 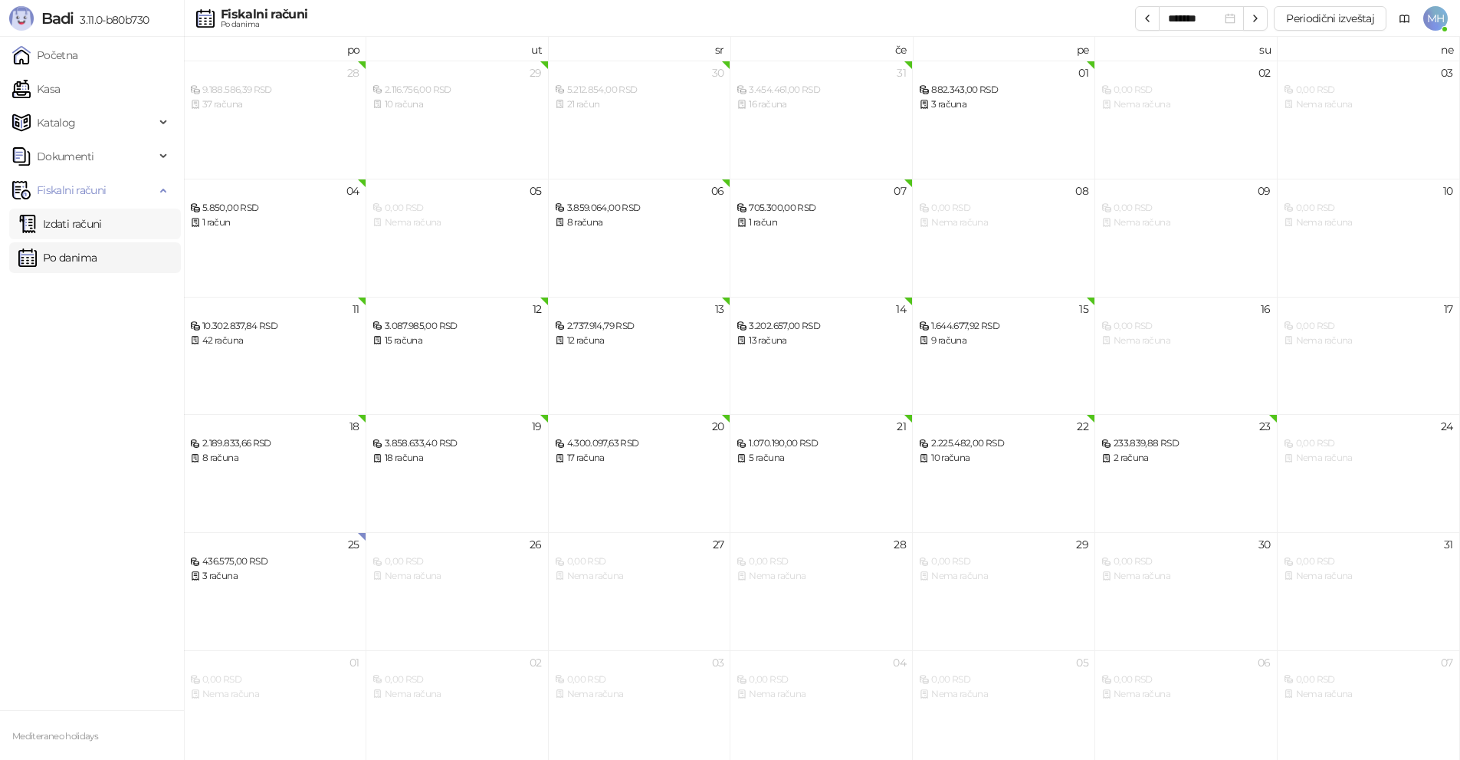 I want to click on div: 2 računa, so click(x=1186, y=458).